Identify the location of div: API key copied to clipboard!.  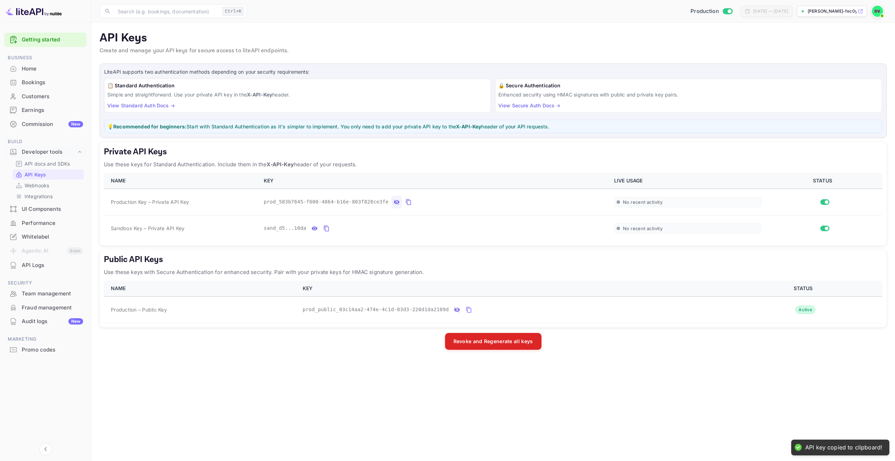
(844, 447).